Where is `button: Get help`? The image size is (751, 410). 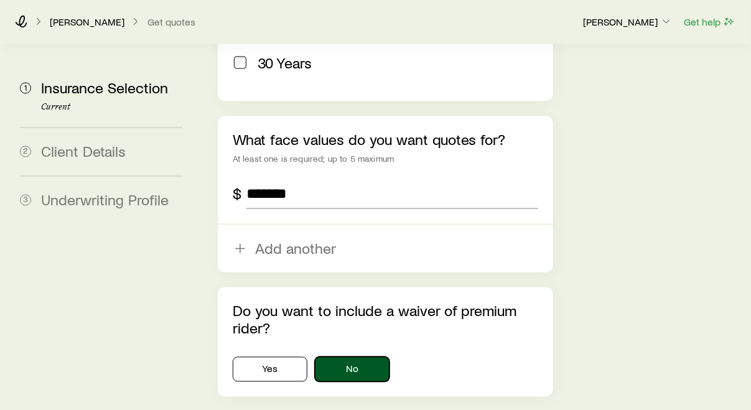
button: Get help is located at coordinates (709, 22).